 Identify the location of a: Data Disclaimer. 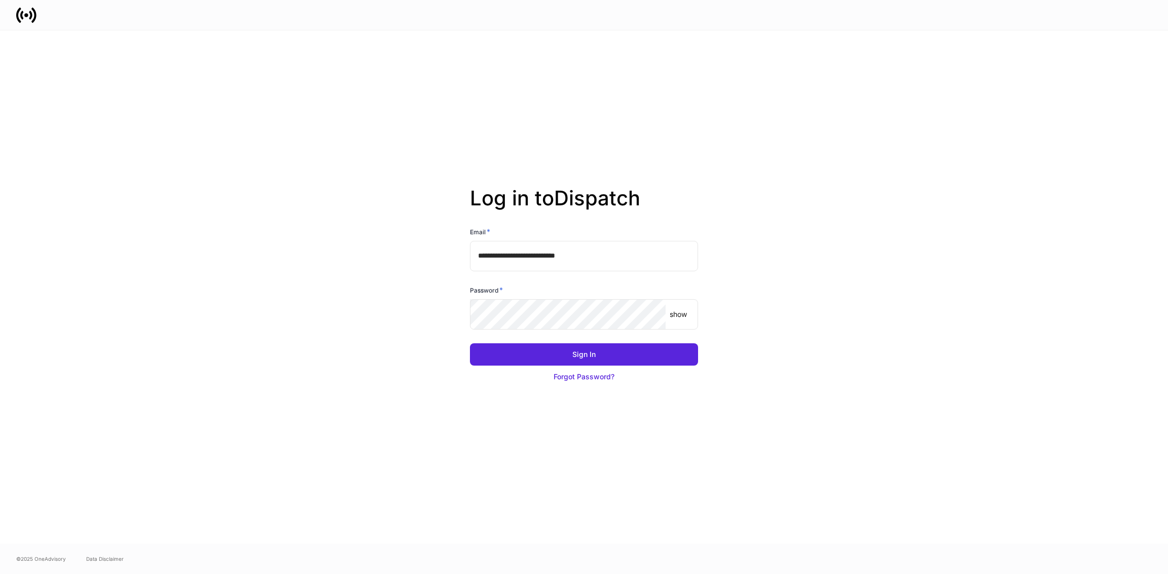
(105, 559).